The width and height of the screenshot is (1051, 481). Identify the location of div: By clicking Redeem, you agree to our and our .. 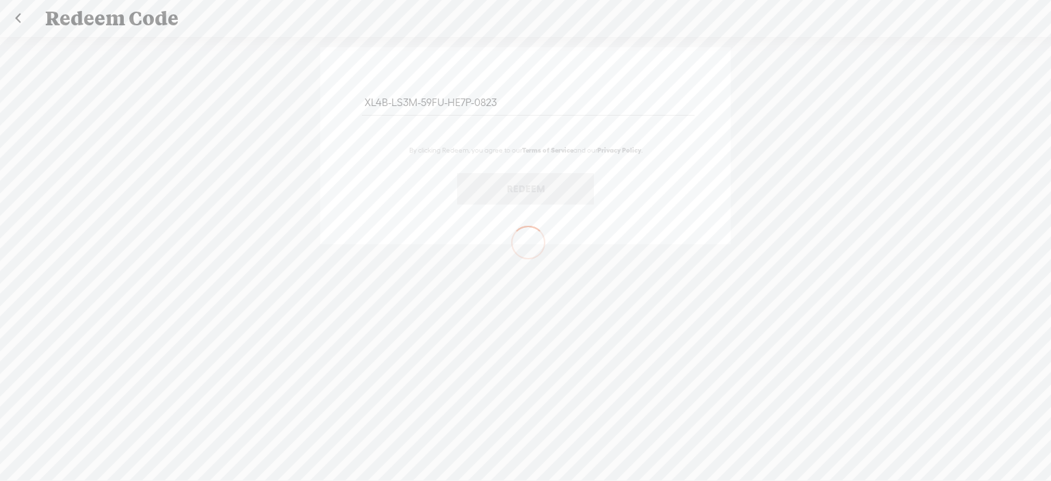
(526, 150).